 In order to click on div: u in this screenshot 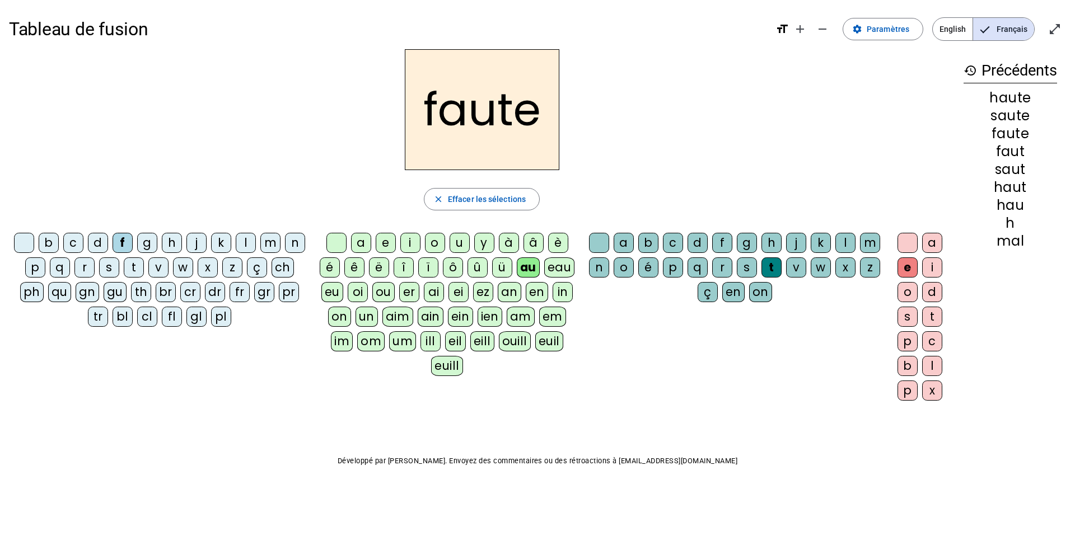, I will do `click(460, 243)`.